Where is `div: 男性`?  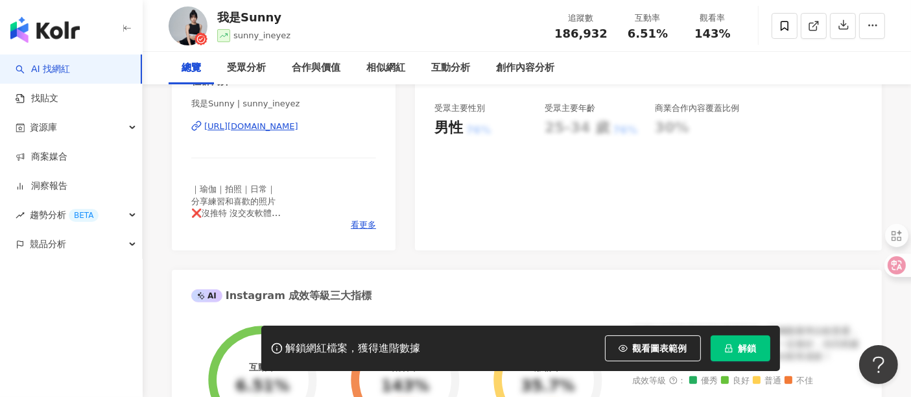
div: 男性 is located at coordinates (449, 128).